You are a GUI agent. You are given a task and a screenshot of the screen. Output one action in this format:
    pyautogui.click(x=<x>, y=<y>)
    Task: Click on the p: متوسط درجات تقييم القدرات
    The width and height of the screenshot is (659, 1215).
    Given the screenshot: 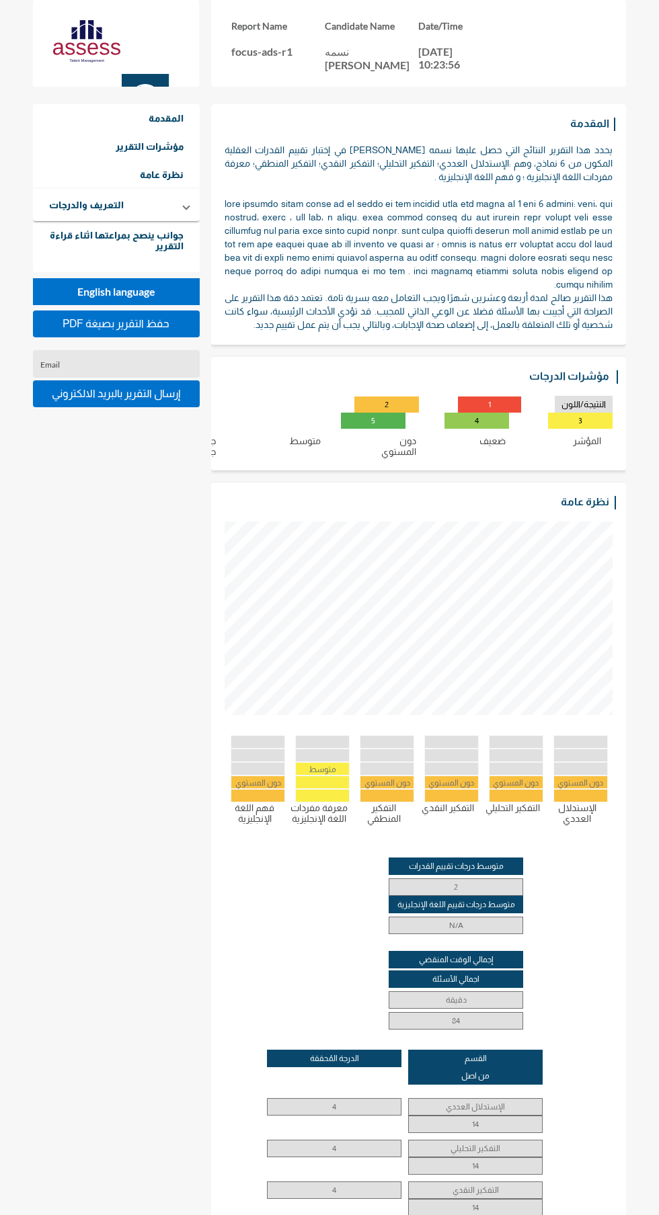 What is the action you would take?
    pyautogui.click(x=456, y=866)
    